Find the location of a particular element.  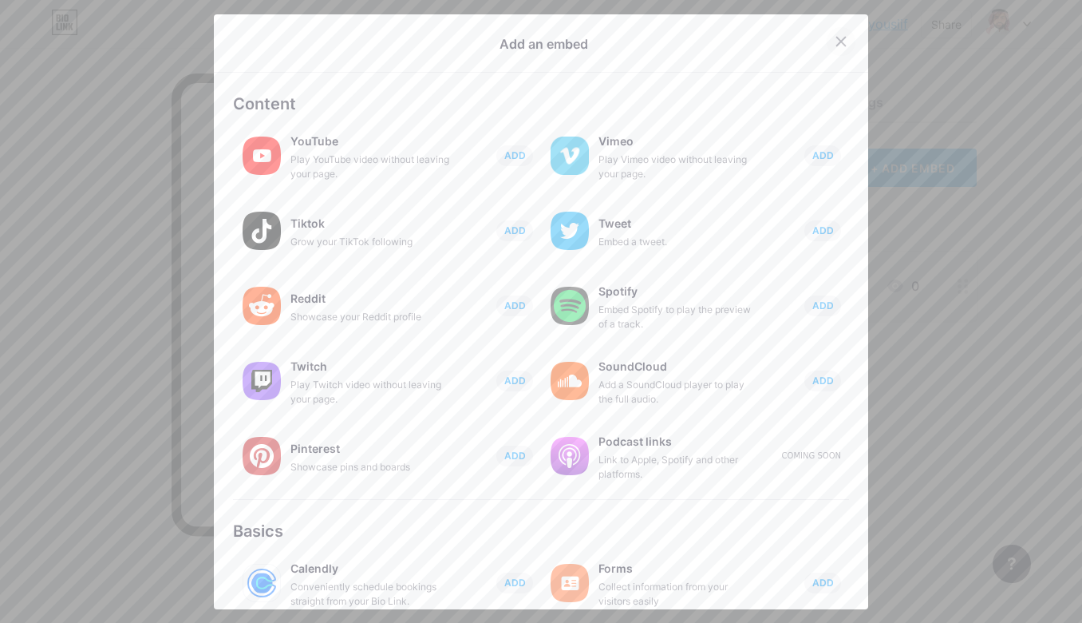

img: podcastlinks is located at coordinates (570, 456).